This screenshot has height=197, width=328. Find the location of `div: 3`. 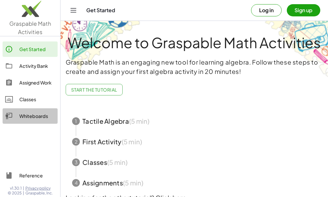

div: 3 is located at coordinates (76, 163).